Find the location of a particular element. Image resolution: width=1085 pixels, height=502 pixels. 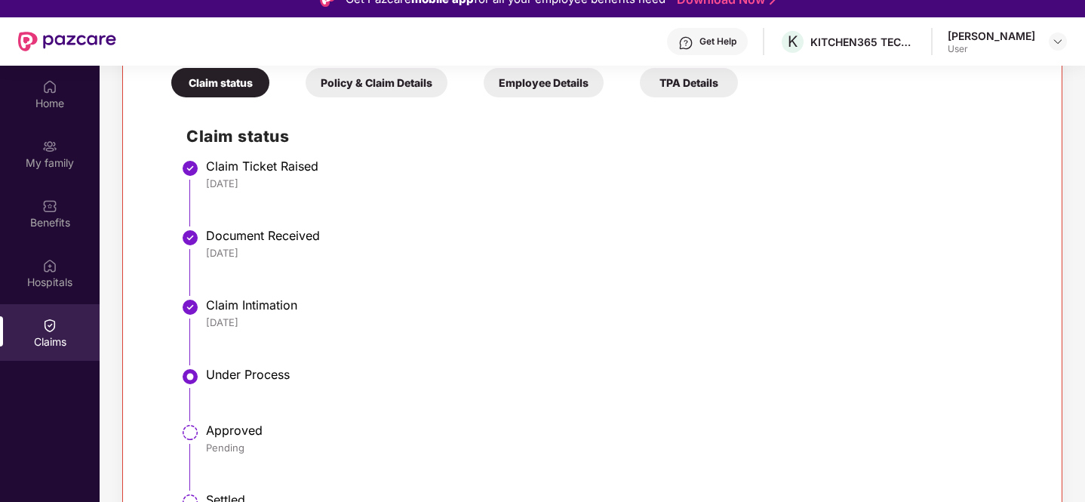

div: Approved is located at coordinates (617, 430).